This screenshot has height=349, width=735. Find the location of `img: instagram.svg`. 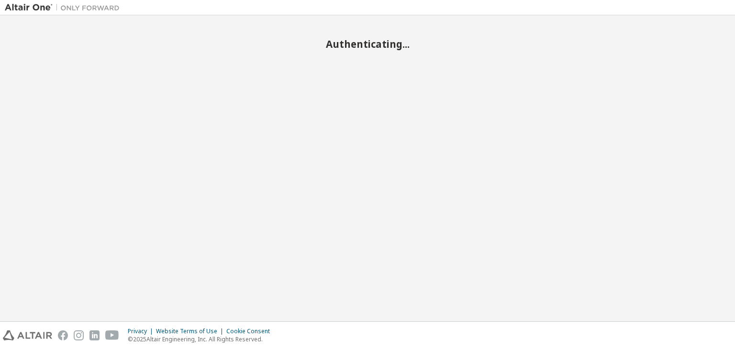

img: instagram.svg is located at coordinates (78, 336).